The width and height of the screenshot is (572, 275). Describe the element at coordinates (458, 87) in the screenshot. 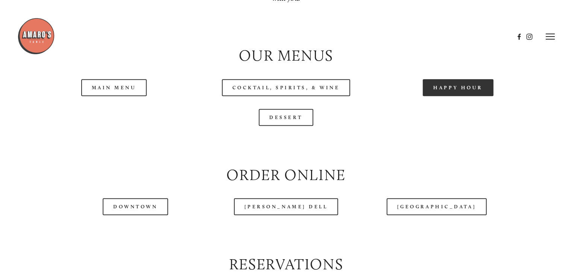

I see `a: Happy Hour` at that location.